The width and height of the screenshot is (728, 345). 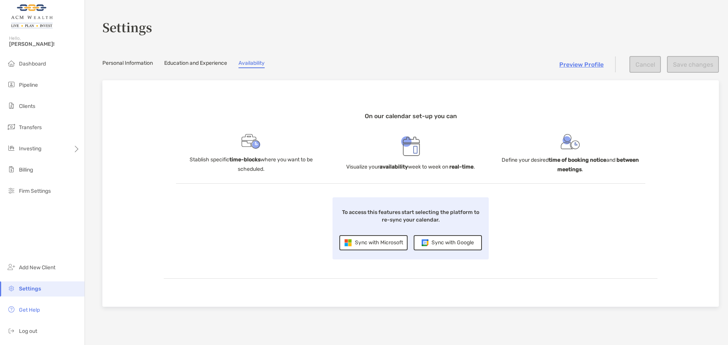 What do you see at coordinates (373, 243) in the screenshot?
I see `div: Sync with Microsoft` at bounding box center [373, 243].